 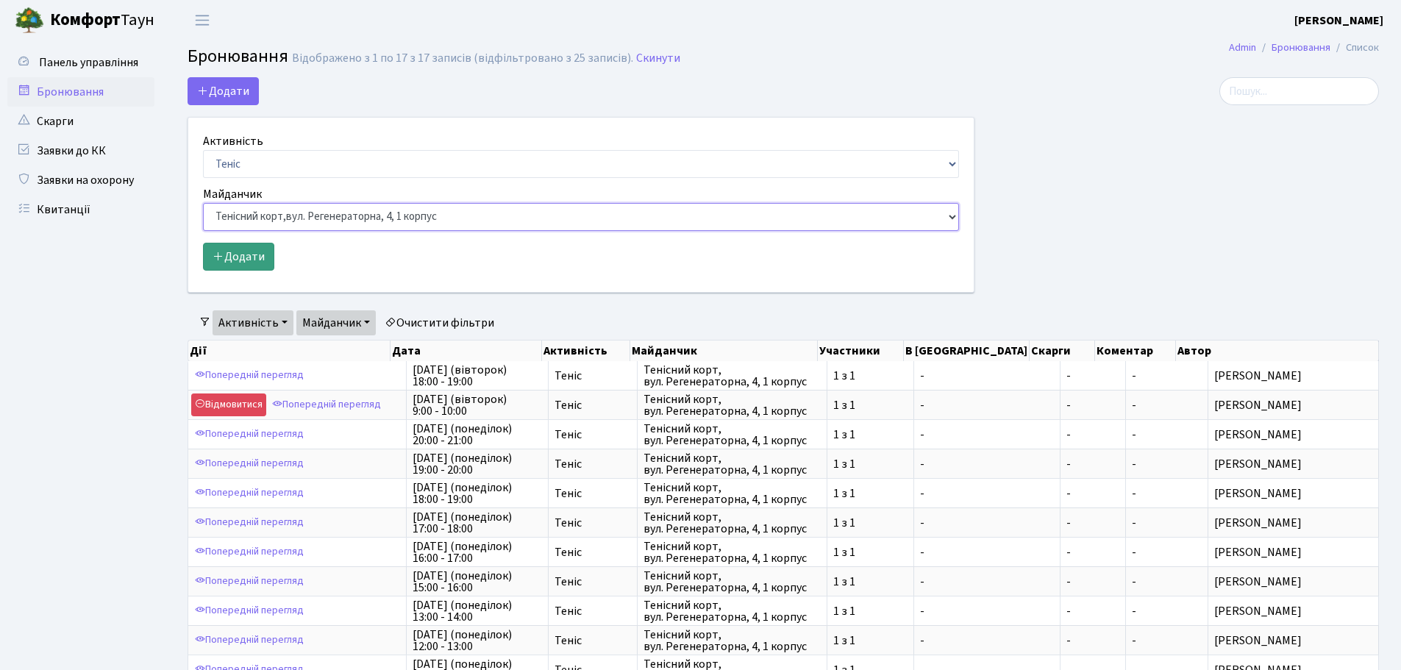 I want to click on th: Скарги, so click(x=1062, y=351).